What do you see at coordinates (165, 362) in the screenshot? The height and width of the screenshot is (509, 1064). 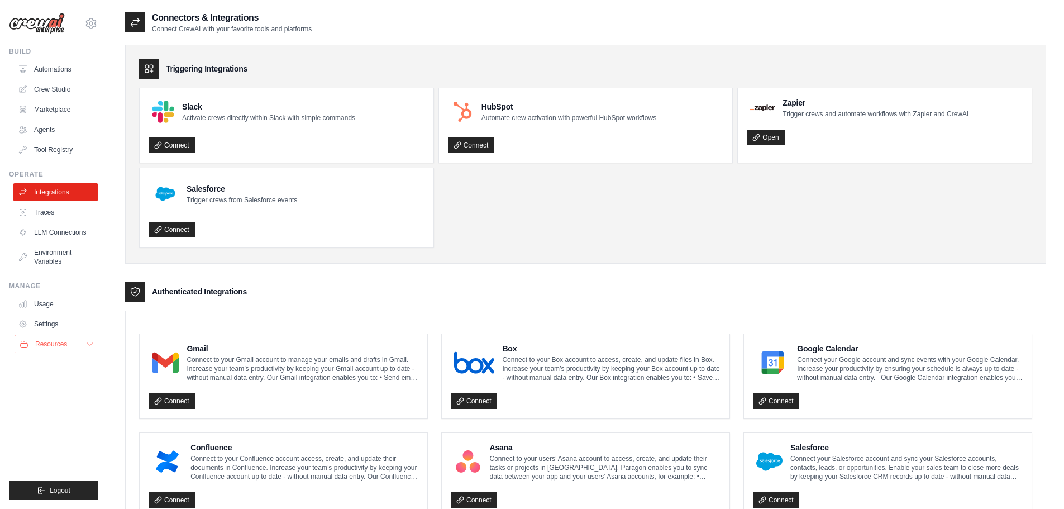 I see `img: Gmail Logo` at bounding box center [165, 362].